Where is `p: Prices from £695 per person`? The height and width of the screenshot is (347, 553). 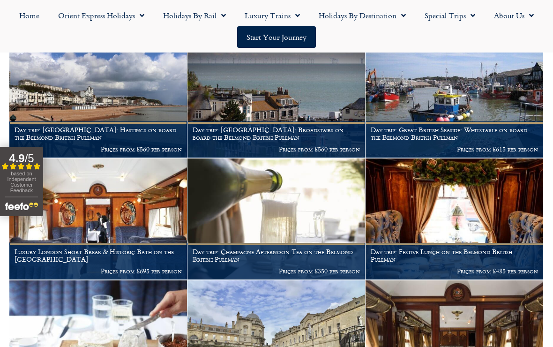
p: Prices from £695 per person is located at coordinates (98, 271).